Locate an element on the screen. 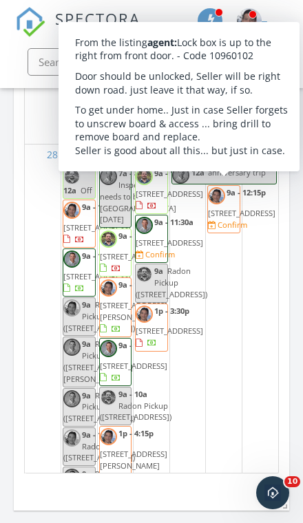  a: Go to September 28, 2025 is located at coordinates (52, 154).